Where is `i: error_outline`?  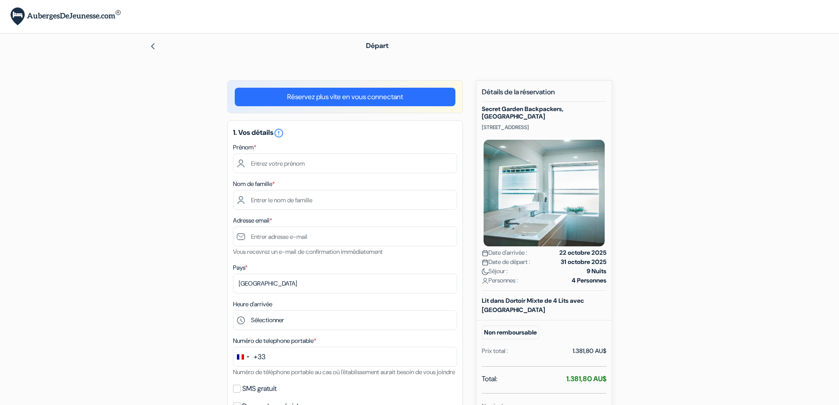
i: error_outline is located at coordinates (279, 133).